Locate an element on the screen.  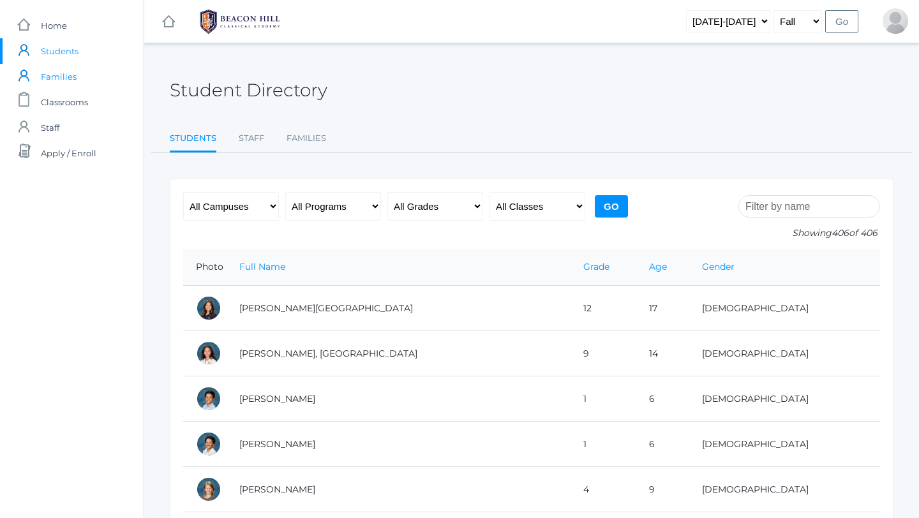
a: Full Name is located at coordinates (262, 267).